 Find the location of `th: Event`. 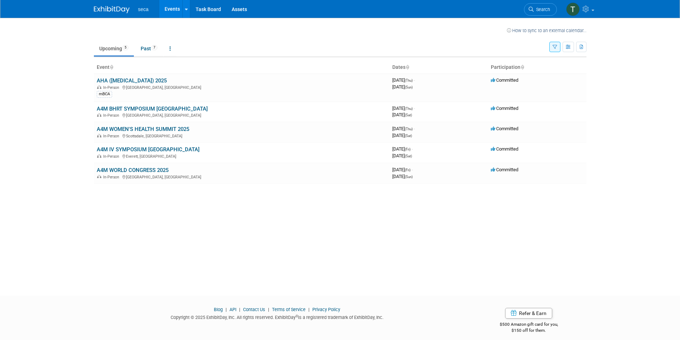

th: Event is located at coordinates (242, 67).